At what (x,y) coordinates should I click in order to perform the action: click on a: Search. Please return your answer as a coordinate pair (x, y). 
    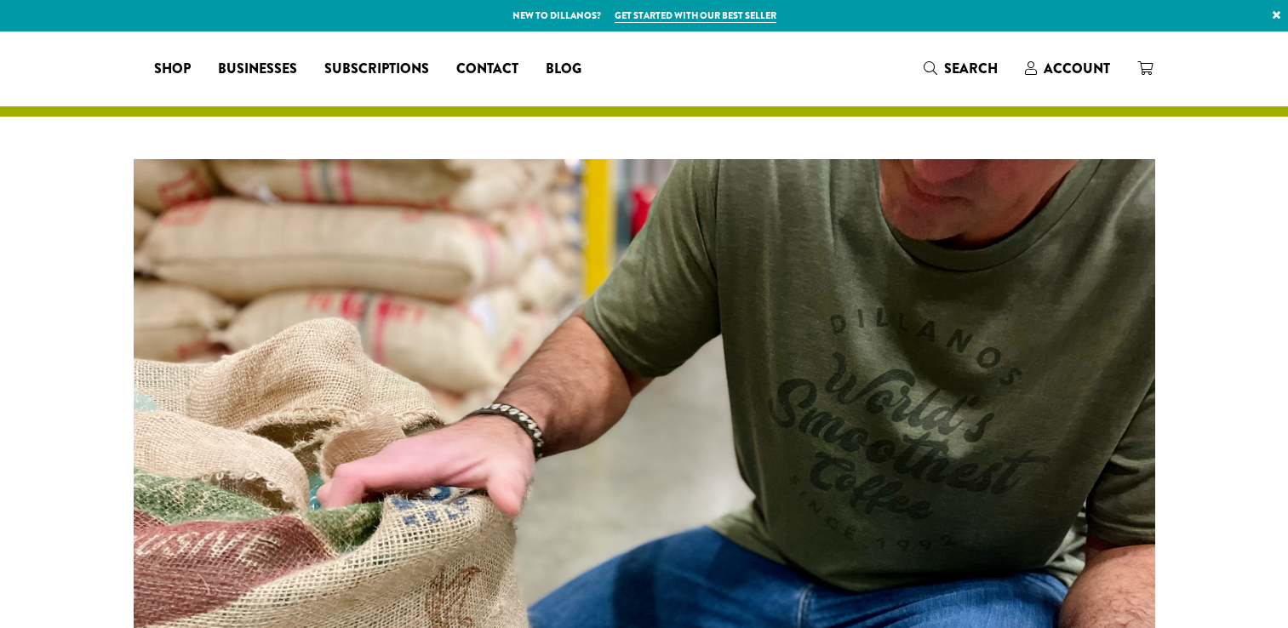
    Looking at the image, I should click on (961, 68).